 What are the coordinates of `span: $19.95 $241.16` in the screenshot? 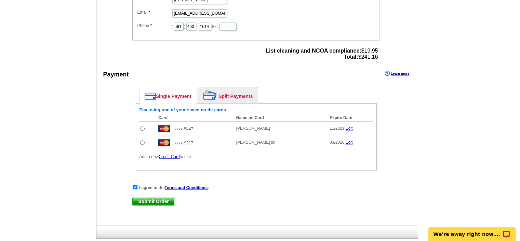 It's located at (321, 54).